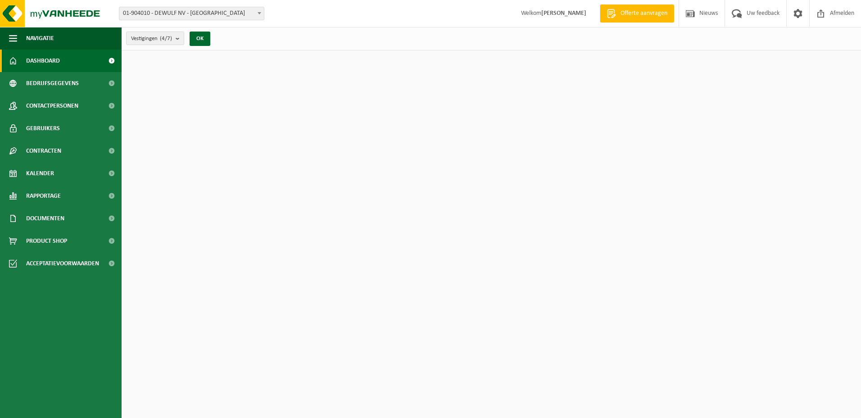 This screenshot has width=861, height=418. What do you see at coordinates (166, 38) in the screenshot?
I see `count: (4/7)` at bounding box center [166, 38].